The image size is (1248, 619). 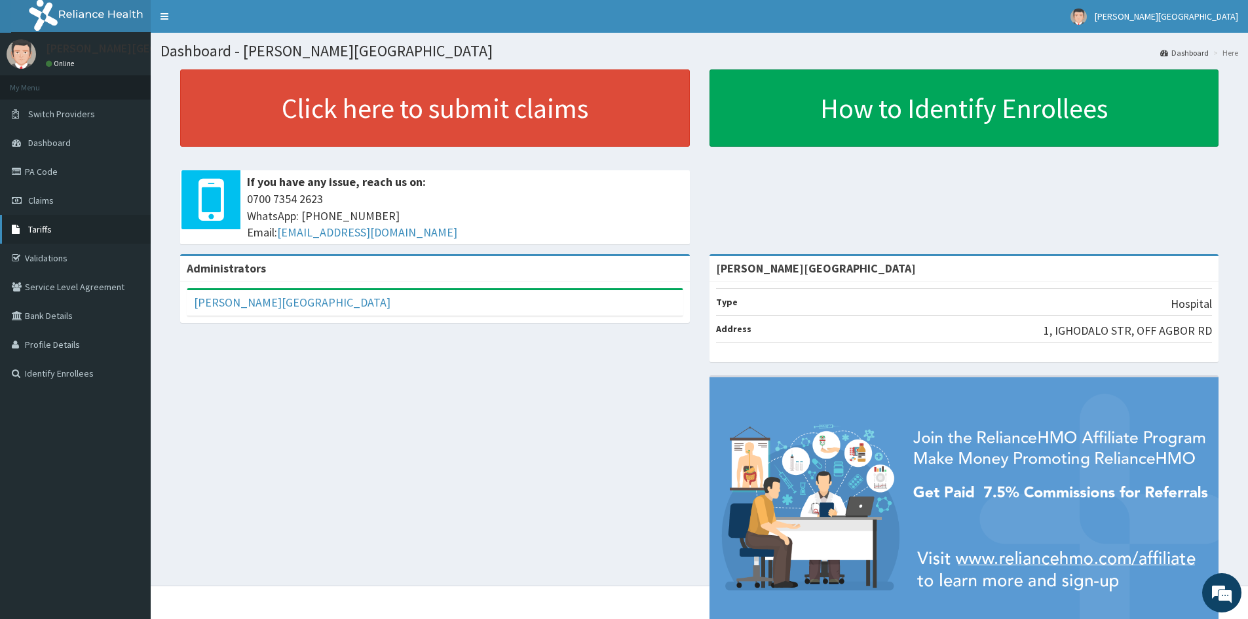 What do you see at coordinates (49, 143) in the screenshot?
I see `span: Dashboard` at bounding box center [49, 143].